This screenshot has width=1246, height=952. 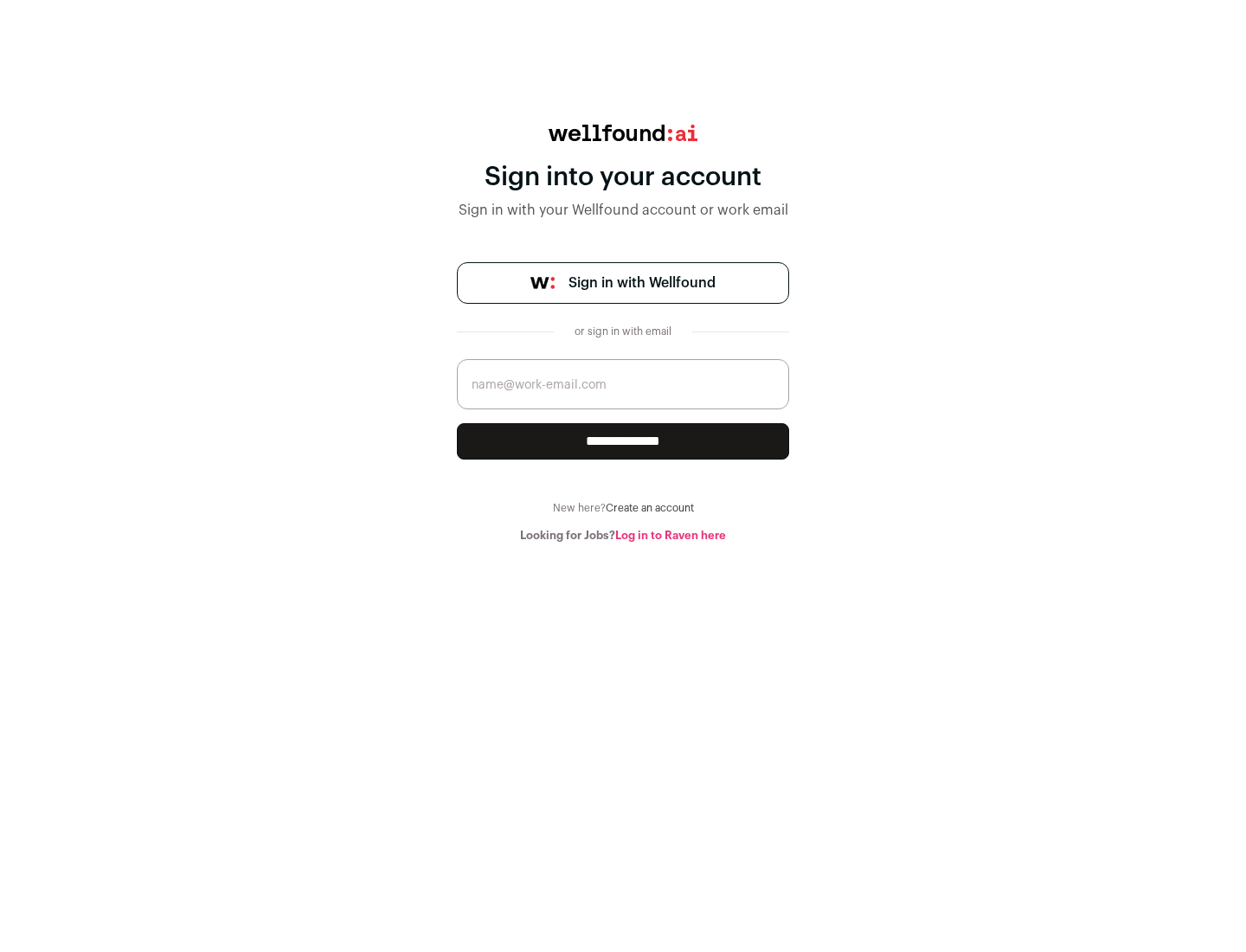 What do you see at coordinates (623, 210) in the screenshot?
I see `div: Sign in with your Wellfound account or work email` at bounding box center [623, 210].